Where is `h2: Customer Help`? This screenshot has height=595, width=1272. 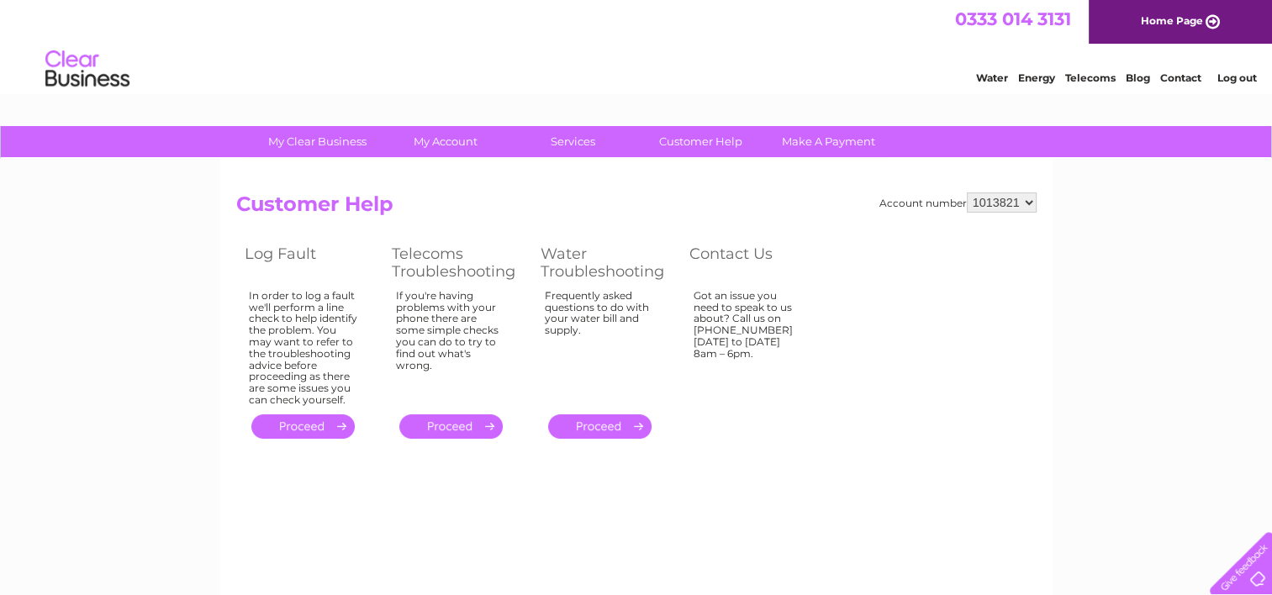
h2: Customer Help is located at coordinates (636, 209).